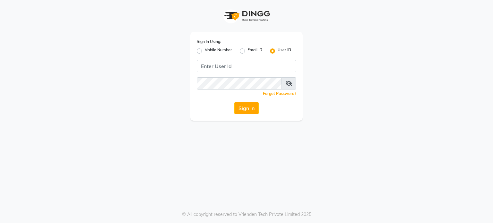 Image resolution: width=493 pixels, height=223 pixels. What do you see at coordinates (255, 51) in the screenshot?
I see `label: Email ID` at bounding box center [255, 51].